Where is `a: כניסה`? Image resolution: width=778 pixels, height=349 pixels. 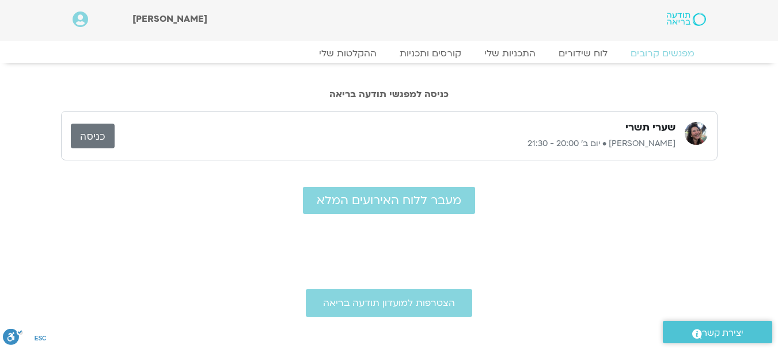 a: כניסה is located at coordinates (93, 136).